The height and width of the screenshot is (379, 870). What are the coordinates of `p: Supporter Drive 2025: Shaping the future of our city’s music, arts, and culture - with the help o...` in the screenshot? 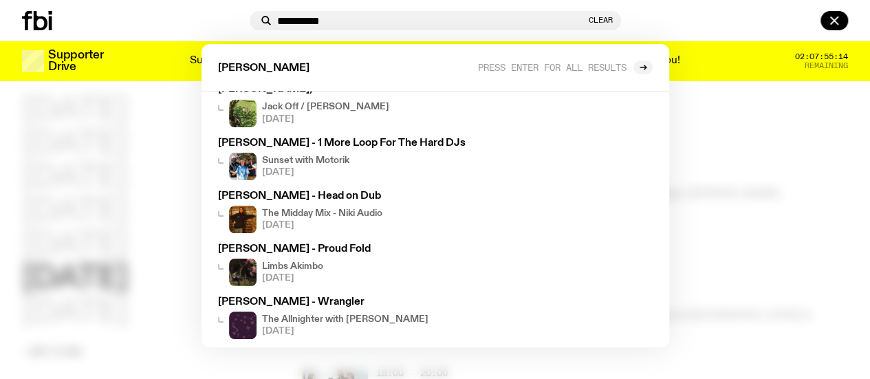 It's located at (435, 61).